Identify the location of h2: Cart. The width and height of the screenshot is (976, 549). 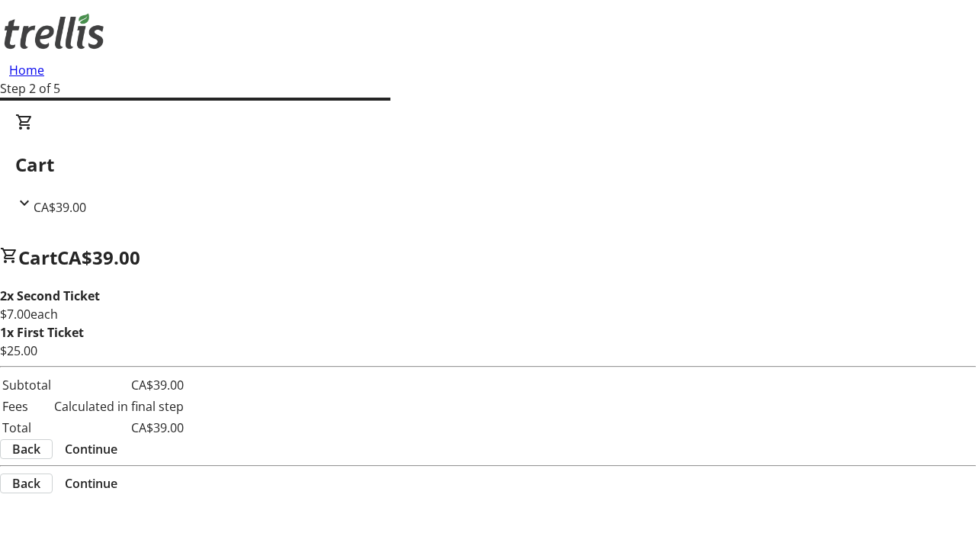
(488, 165).